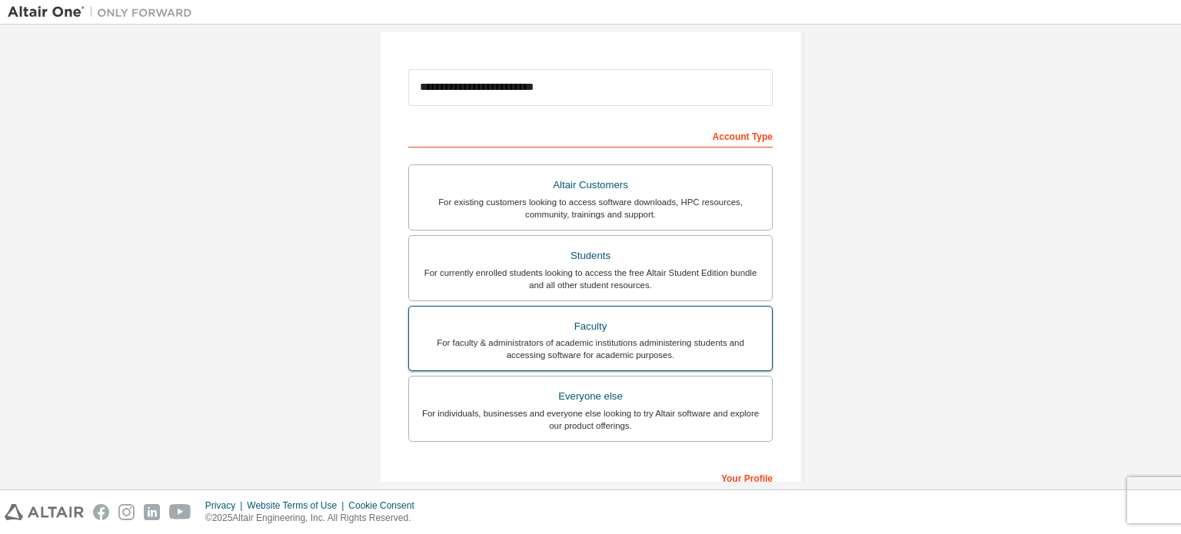 This screenshot has height=534, width=1181. What do you see at coordinates (590, 208) in the screenshot?
I see `div: For existing customers looking to access software downloads, HPC resources, community, trainings ...` at bounding box center [590, 208].